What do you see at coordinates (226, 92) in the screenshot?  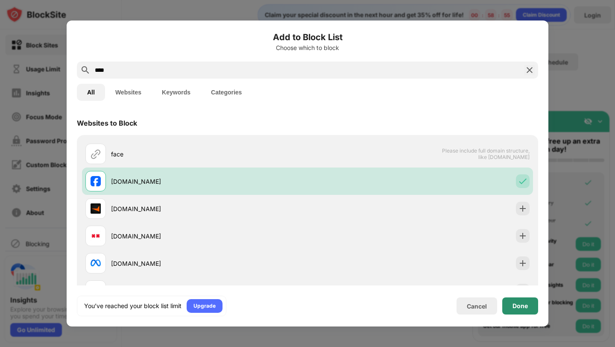 I see `button: Categories` at bounding box center [226, 92].